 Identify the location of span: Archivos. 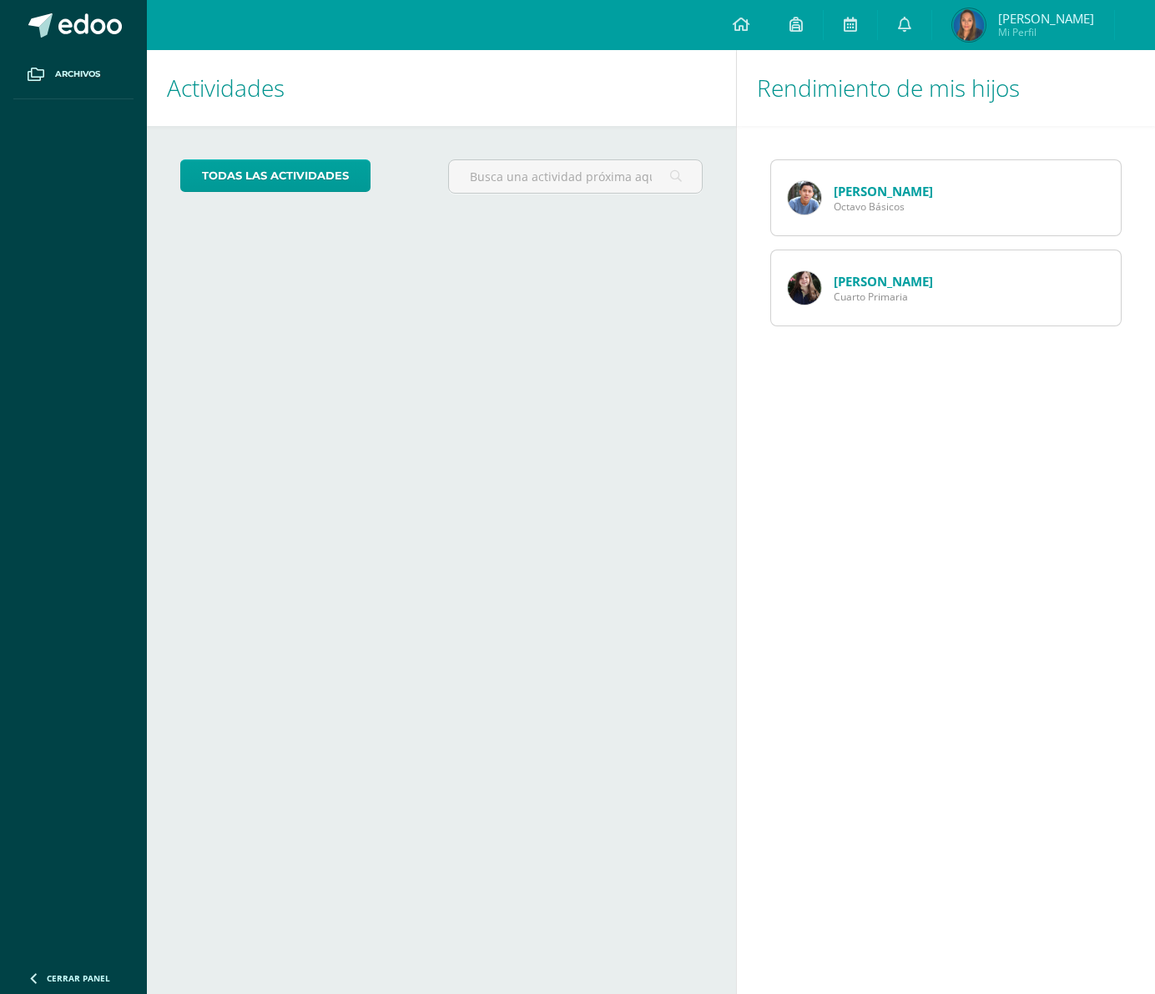
(78, 74).